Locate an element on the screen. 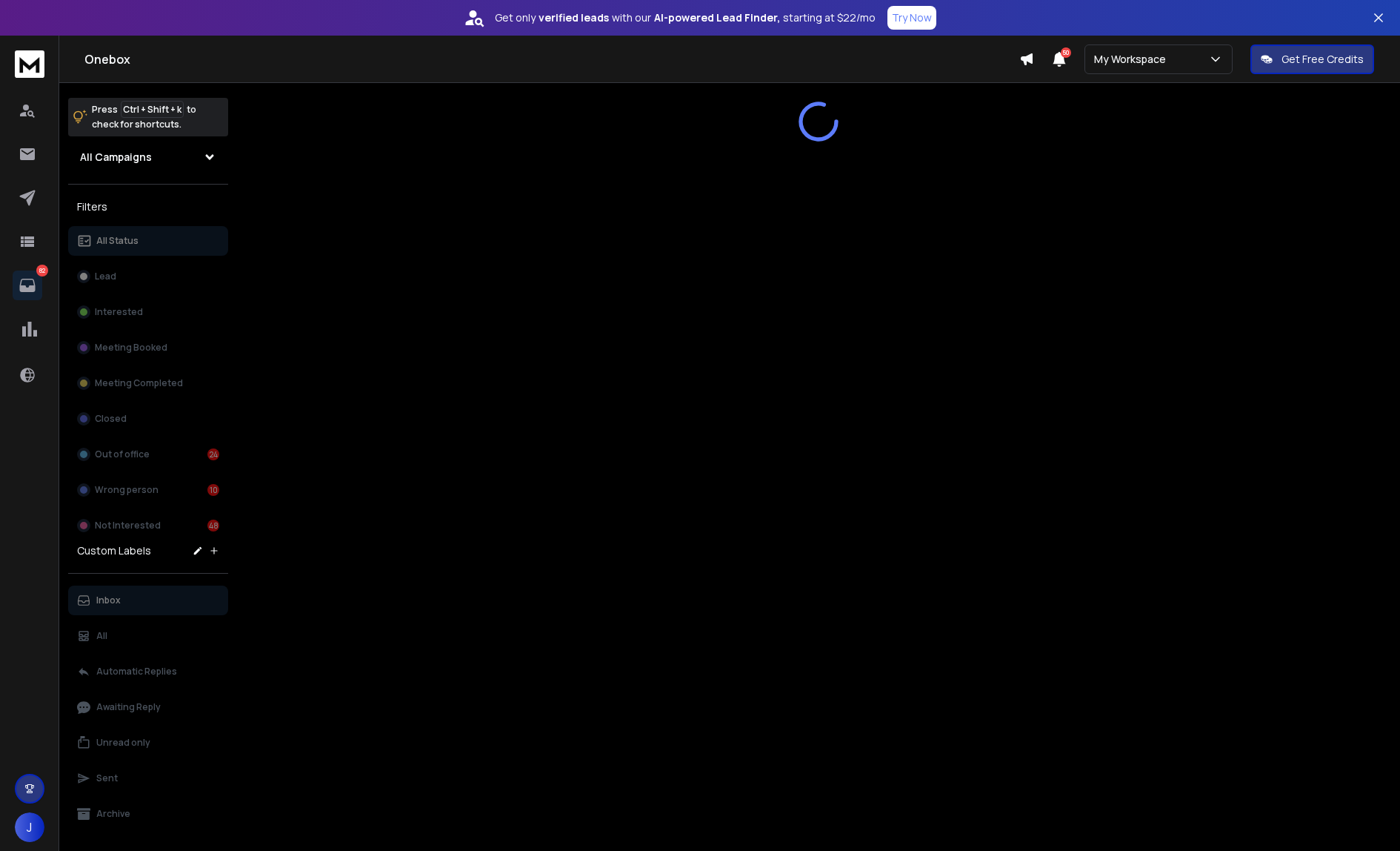  p: My Workspace is located at coordinates (1133, 59).